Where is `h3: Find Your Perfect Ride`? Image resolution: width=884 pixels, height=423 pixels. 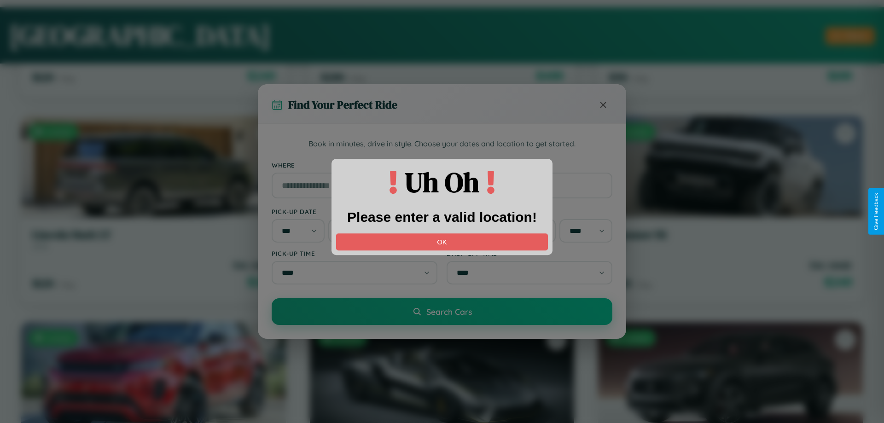
h3: Find Your Perfect Ride is located at coordinates (343, 105).